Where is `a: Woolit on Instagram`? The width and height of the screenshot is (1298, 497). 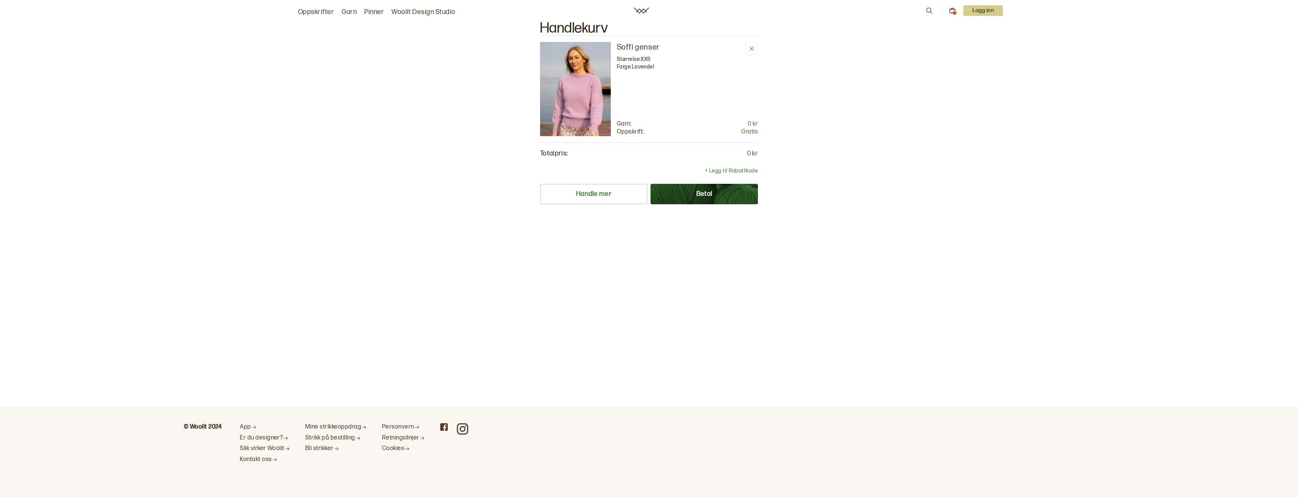
a: Woolit on Instagram is located at coordinates (463, 429).